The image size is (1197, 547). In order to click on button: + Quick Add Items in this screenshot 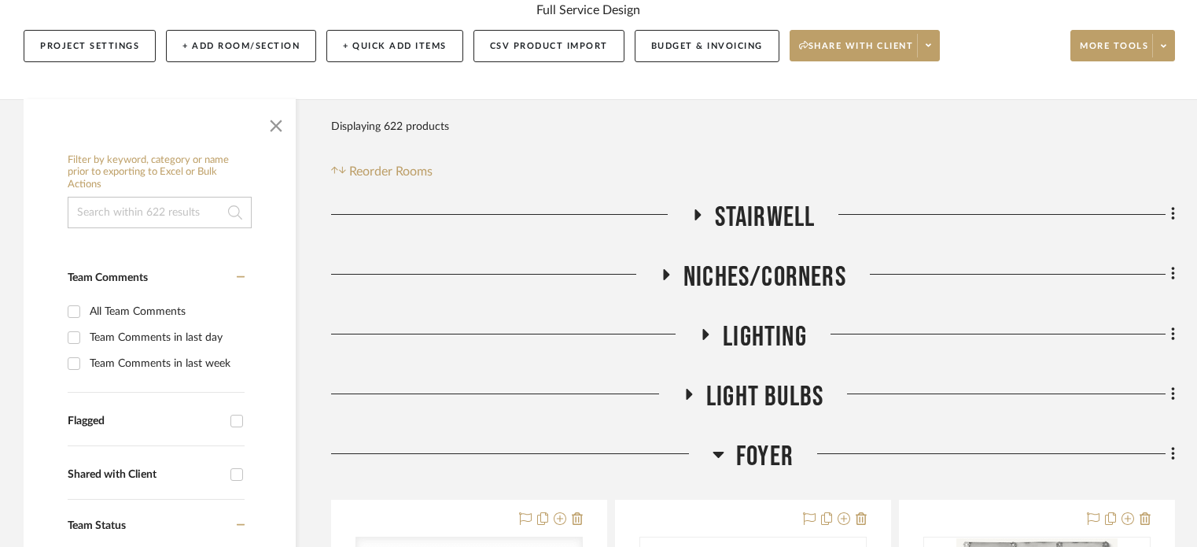, I will do `click(395, 46)`.